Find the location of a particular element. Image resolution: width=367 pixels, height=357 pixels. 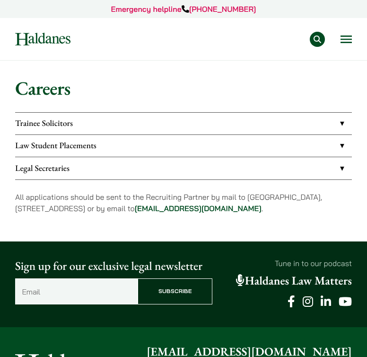

input: Email is located at coordinates (76, 291).